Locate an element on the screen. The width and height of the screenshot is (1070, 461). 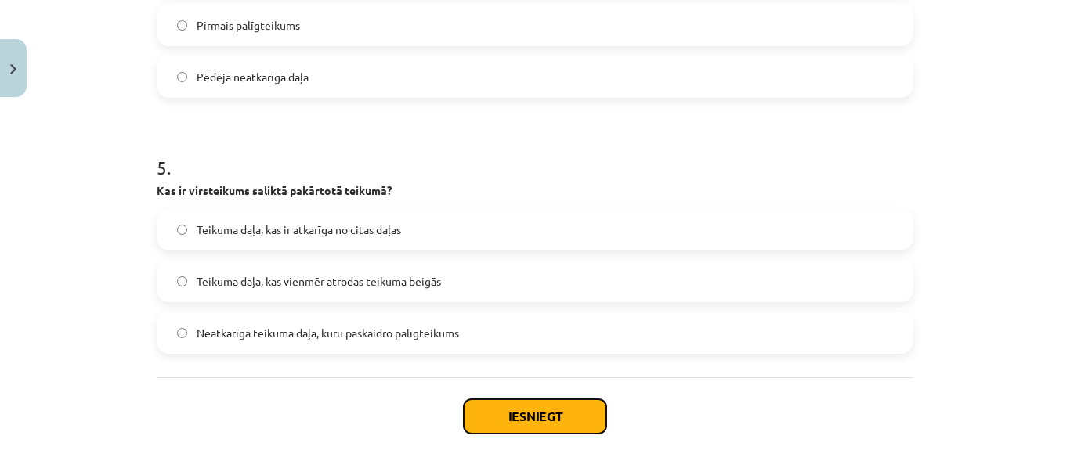
input: Pirmais palīgteikums is located at coordinates (182, 25).